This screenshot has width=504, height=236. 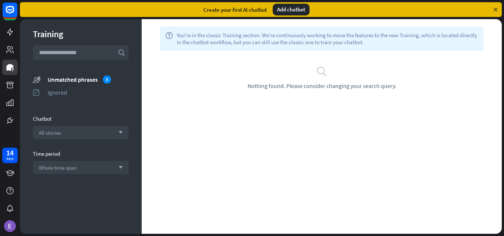 I want to click on div: Time period, so click(x=81, y=154).